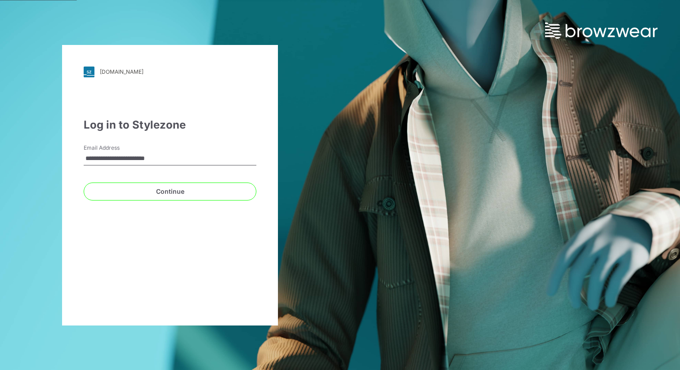 This screenshot has width=680, height=370. I want to click on img: browzwear-logo.73288ffb.svg, so click(601, 31).